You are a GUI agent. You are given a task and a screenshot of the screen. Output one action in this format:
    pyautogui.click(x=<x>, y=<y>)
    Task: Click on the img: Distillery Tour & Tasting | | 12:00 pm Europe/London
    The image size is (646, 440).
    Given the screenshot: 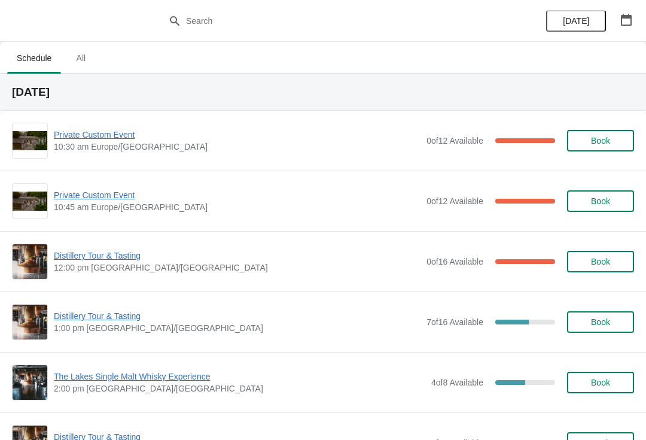 What is the action you would take?
    pyautogui.click(x=30, y=262)
    